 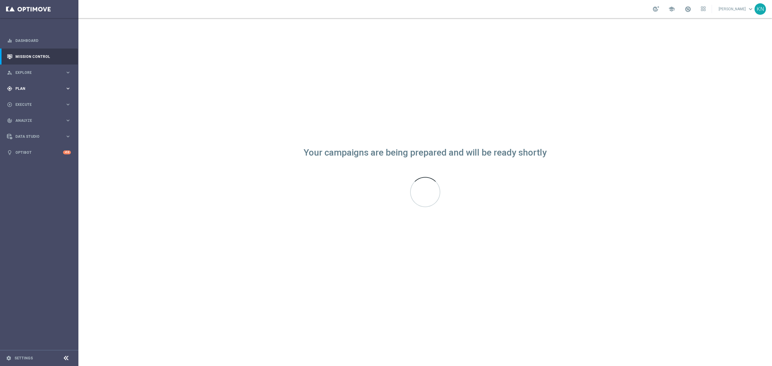 I want to click on i: track_changes, so click(x=10, y=121).